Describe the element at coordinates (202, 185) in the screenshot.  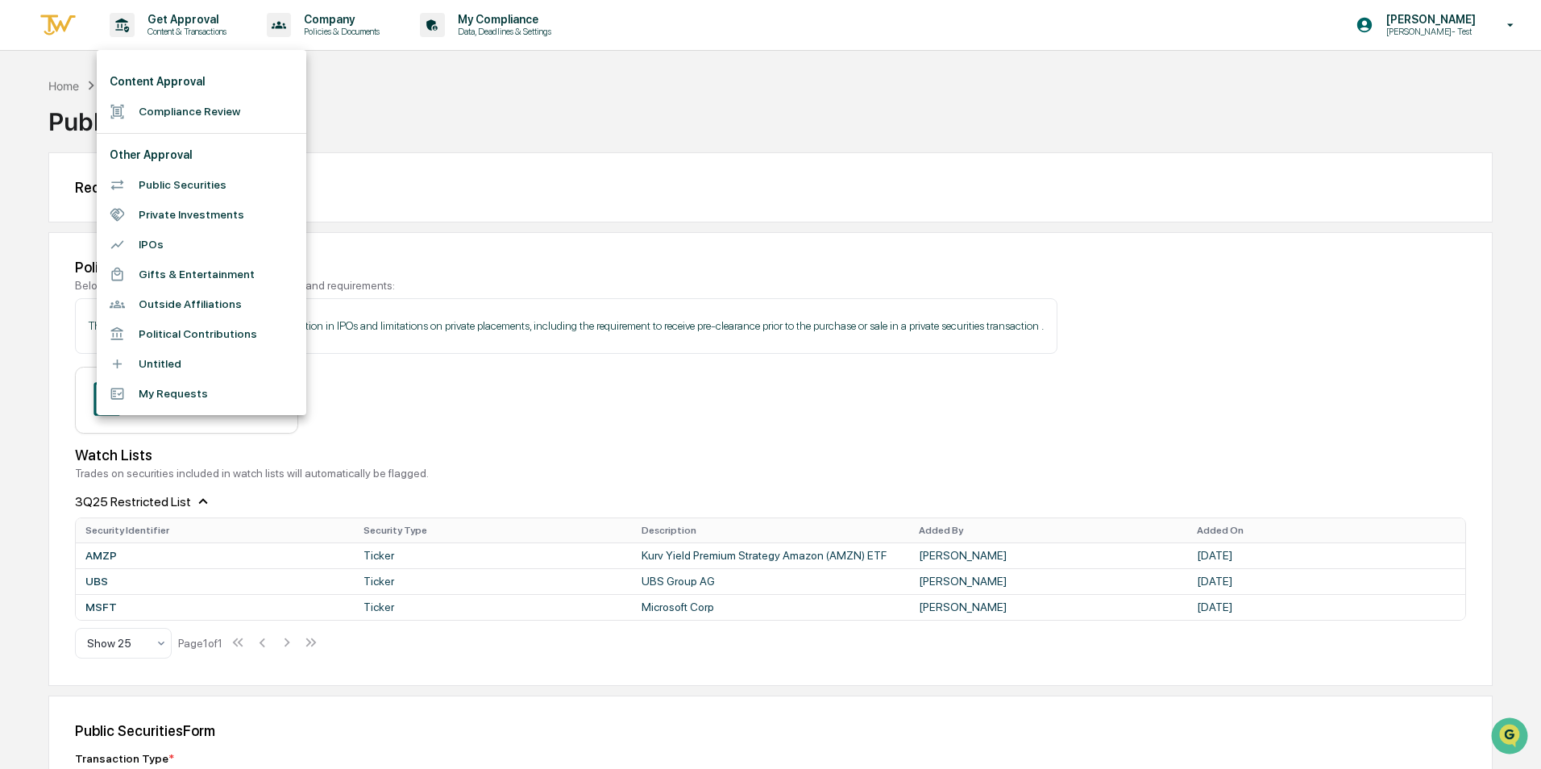
I see `li: Public Securities` at that location.